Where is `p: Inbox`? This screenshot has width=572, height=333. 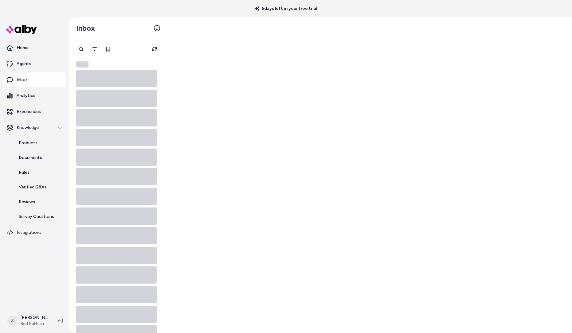 p: Inbox is located at coordinates (22, 80).